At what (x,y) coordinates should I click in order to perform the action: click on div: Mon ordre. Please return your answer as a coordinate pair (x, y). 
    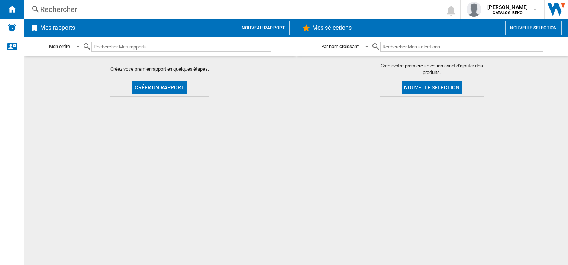
    Looking at the image, I should click on (59, 46).